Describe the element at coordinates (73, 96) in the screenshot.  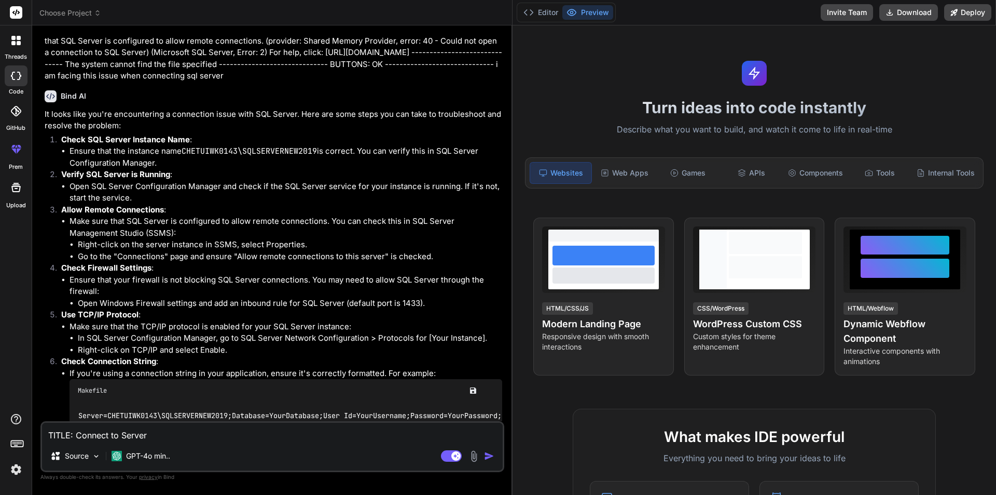
I see `h6: Bind AI` at that location.